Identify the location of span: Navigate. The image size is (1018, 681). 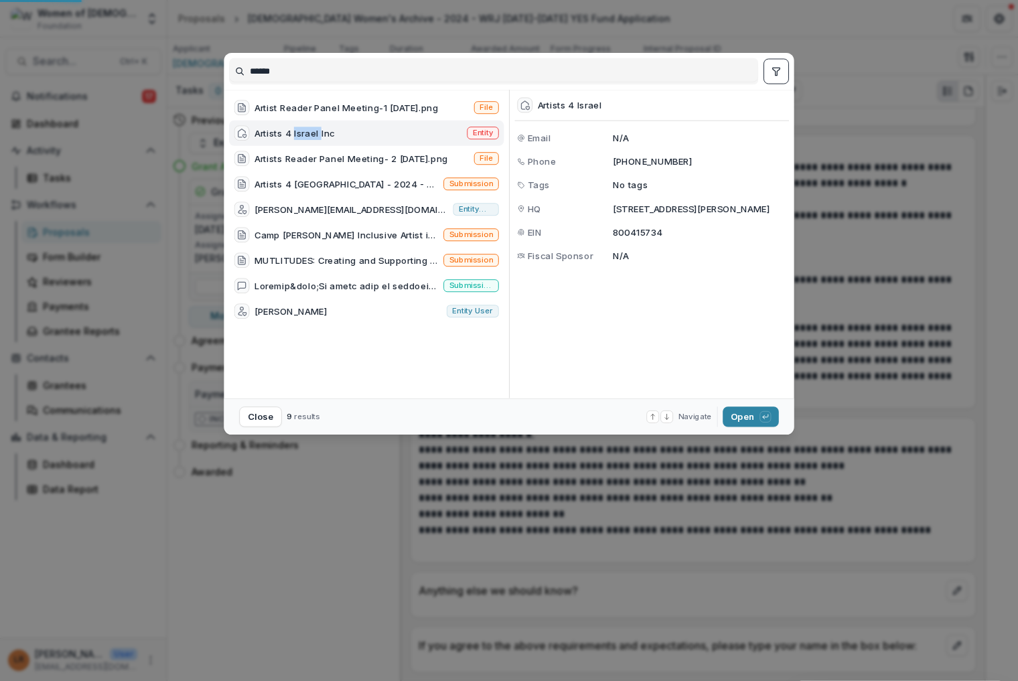
(695, 417).